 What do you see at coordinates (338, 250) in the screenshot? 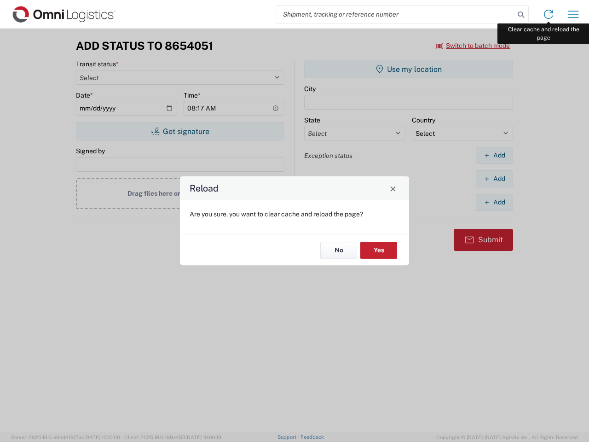
I see `button: No` at bounding box center [338, 250].